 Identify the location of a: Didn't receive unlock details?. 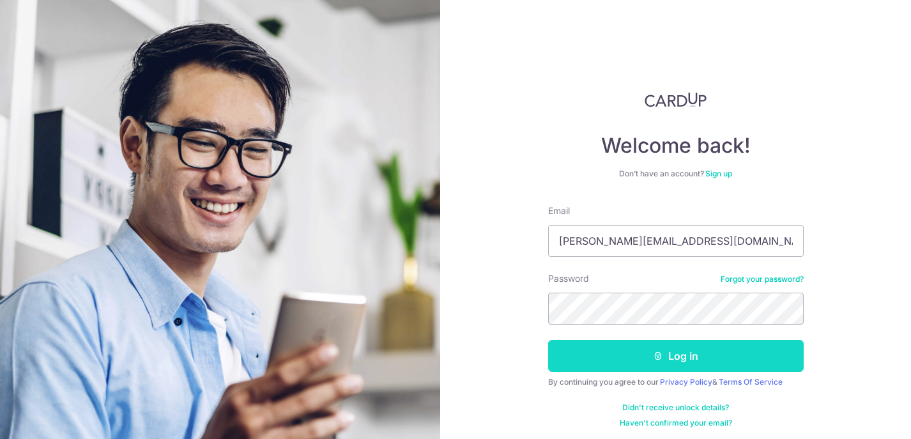
(675, 407).